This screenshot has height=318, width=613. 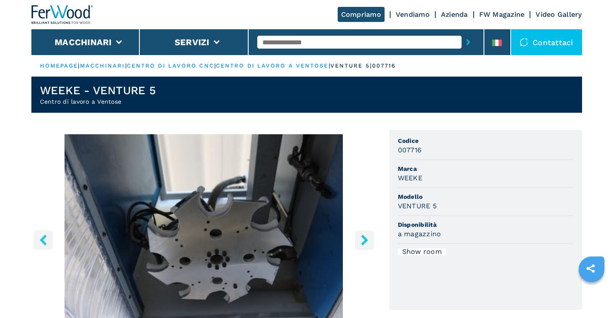 I want to click on a: sharethis, so click(x=591, y=268).